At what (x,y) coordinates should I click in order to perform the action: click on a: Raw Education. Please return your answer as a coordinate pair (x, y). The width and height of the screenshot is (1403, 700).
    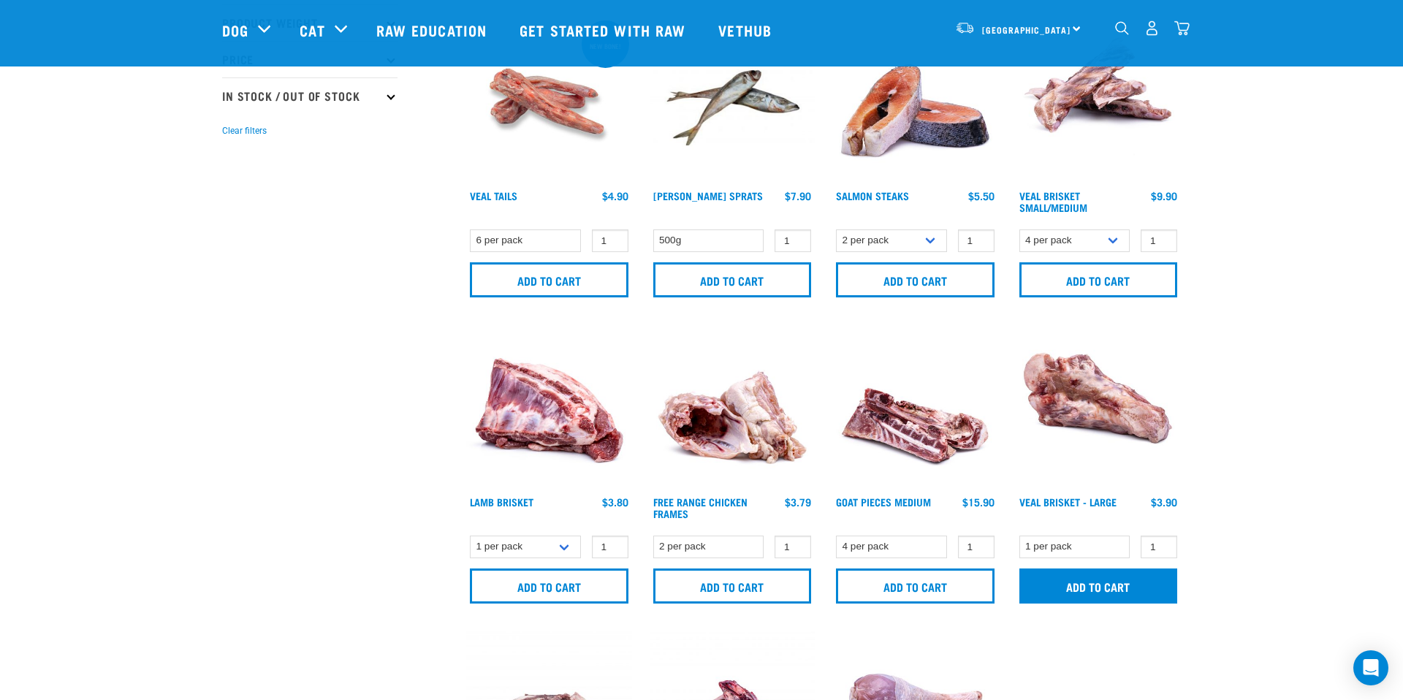
    Looking at the image, I should click on (433, 30).